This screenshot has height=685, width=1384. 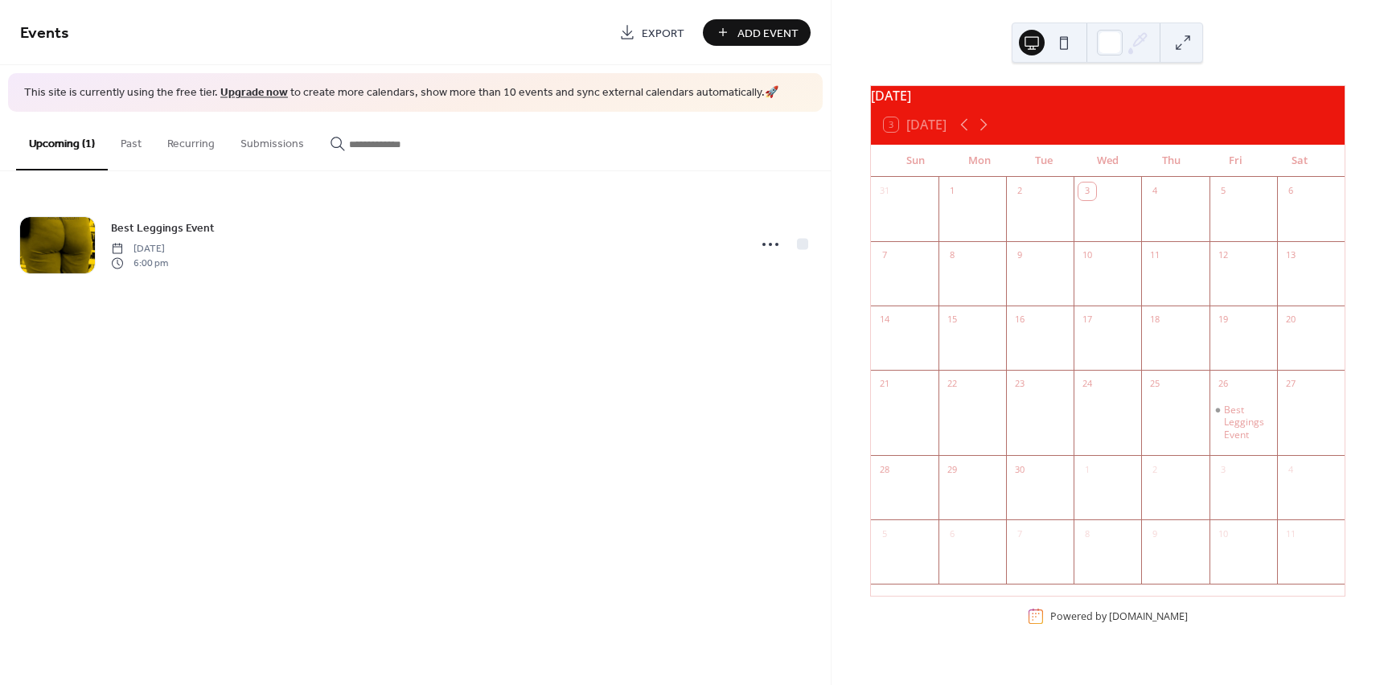 What do you see at coordinates (952, 470) in the screenshot?
I see `div: 29` at bounding box center [952, 470].